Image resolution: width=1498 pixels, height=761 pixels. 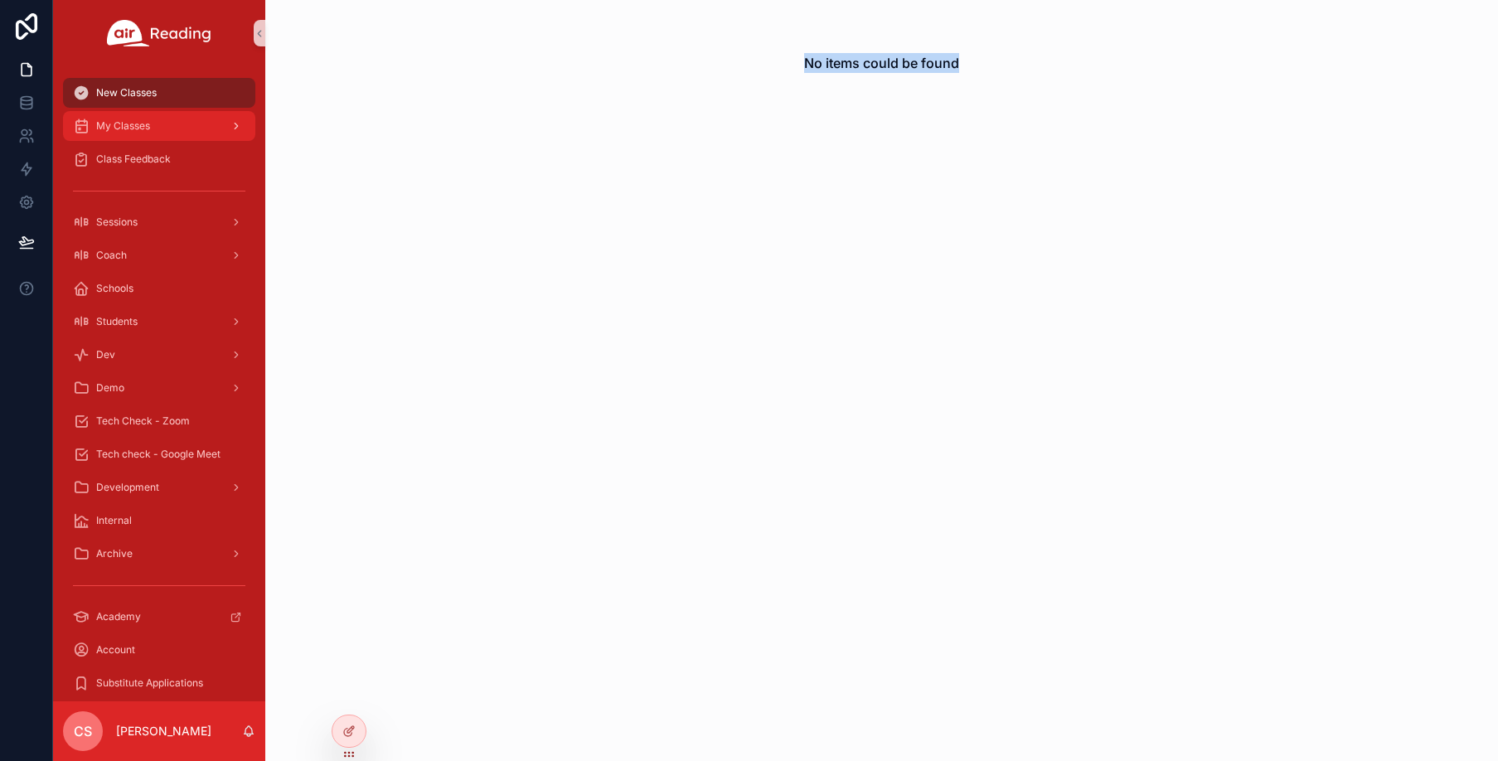 What do you see at coordinates (159, 322) in the screenshot?
I see `a: Students` at bounding box center [159, 322].